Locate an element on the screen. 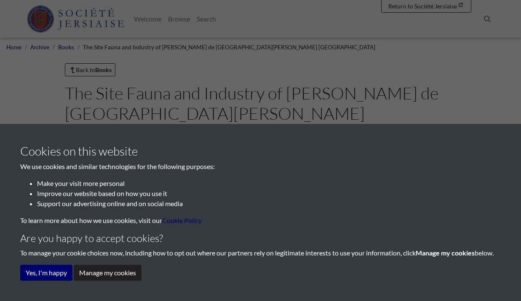 The height and width of the screenshot is (301, 521). h3: Cookies on this website is located at coordinates (260, 151).